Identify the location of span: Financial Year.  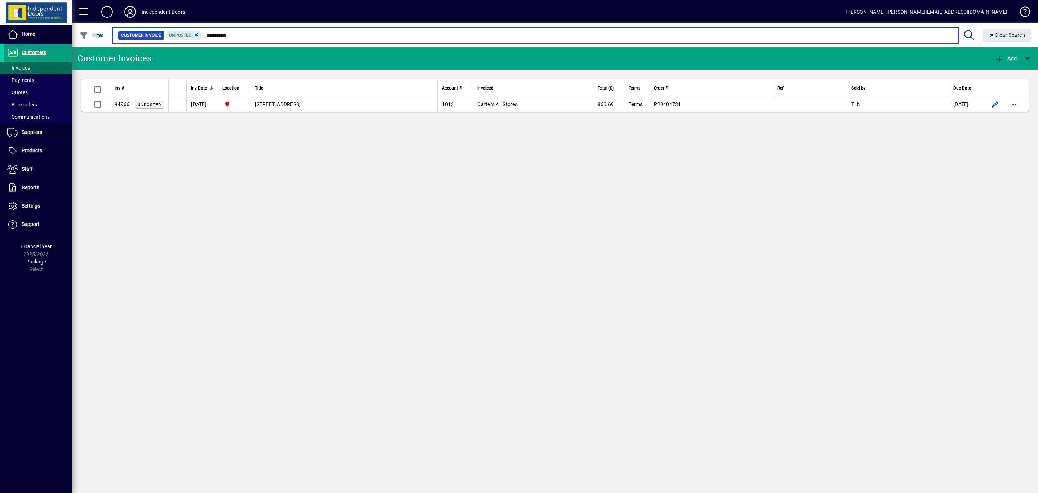
(36, 246).